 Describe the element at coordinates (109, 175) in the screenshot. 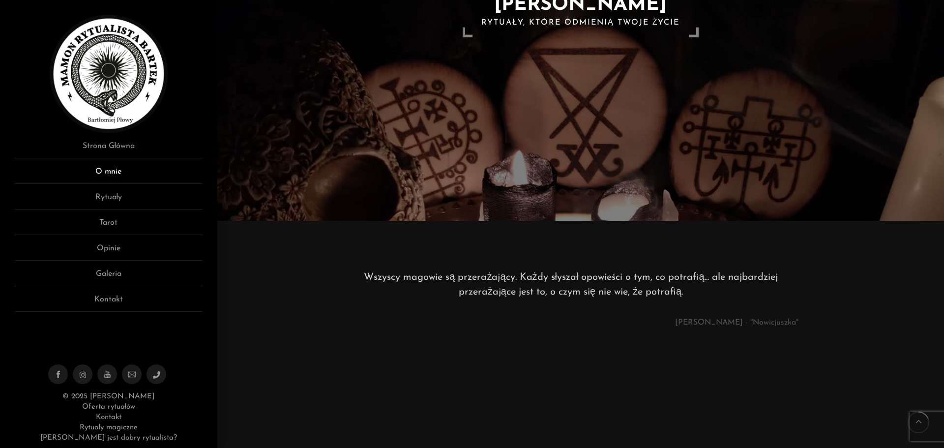

I see `a: O mnie` at that location.